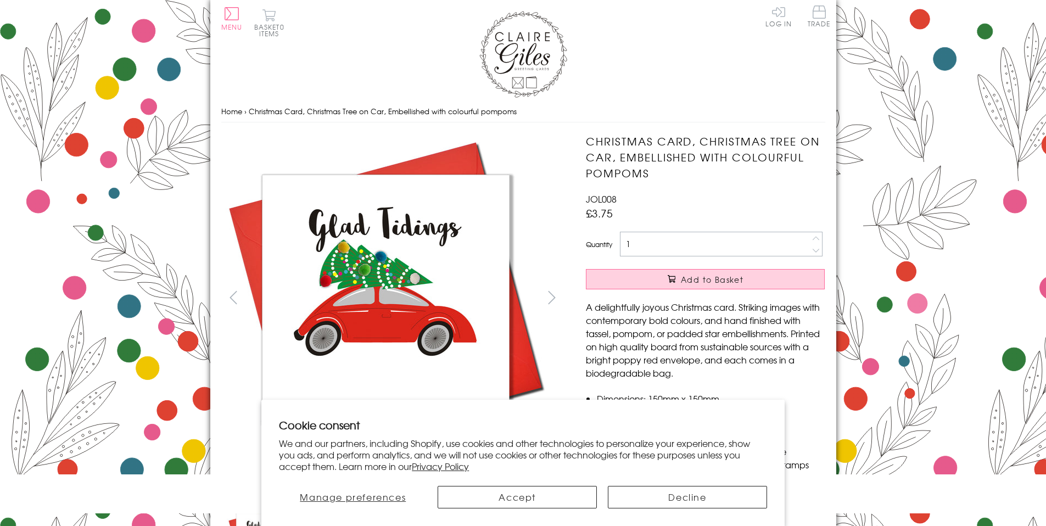  Describe the element at coordinates (819, 17) in the screenshot. I see `a: Trade` at that location.